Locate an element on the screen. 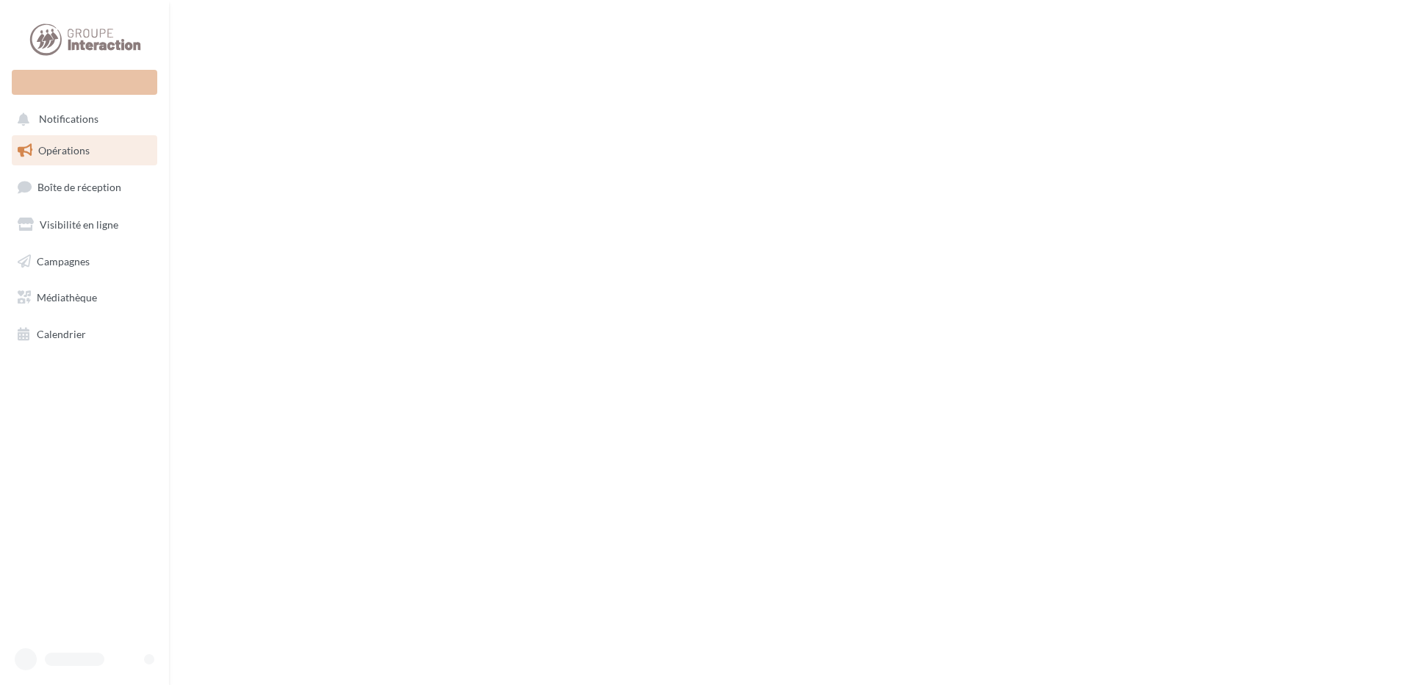 The image size is (1405, 685). div: Nouvelle campagne is located at coordinates (84, 82).